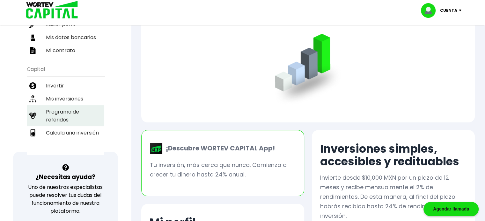 Image resolution: width=485 pixels, height=221 pixels. What do you see at coordinates (65, 50) in the screenshot?
I see `a: Mi contrato` at bounding box center [65, 50].